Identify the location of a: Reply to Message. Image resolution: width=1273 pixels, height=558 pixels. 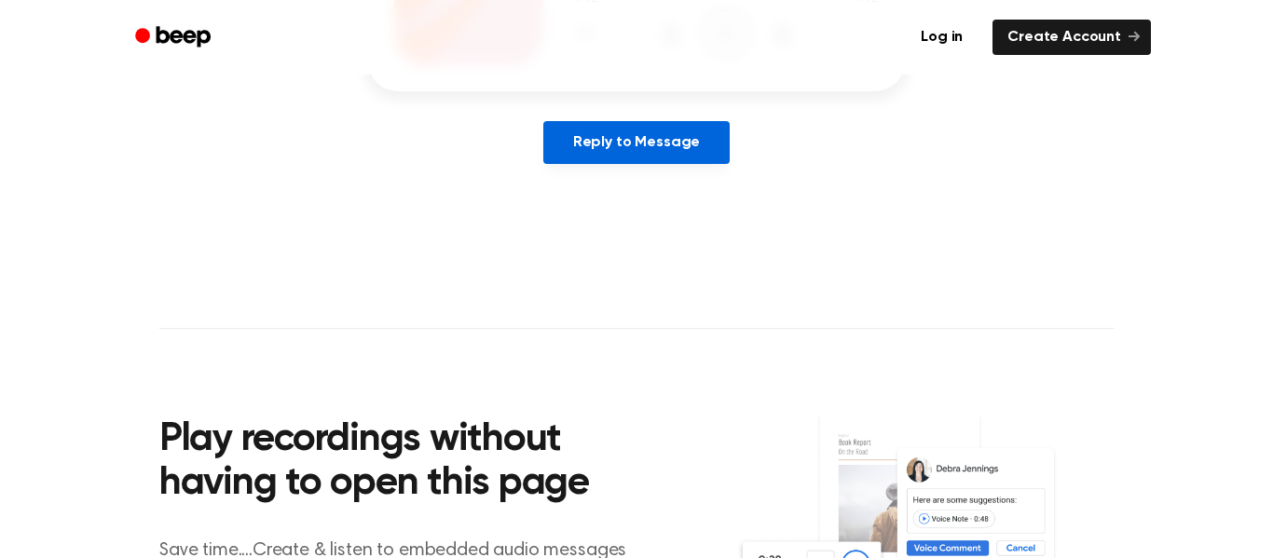
(637, 143).